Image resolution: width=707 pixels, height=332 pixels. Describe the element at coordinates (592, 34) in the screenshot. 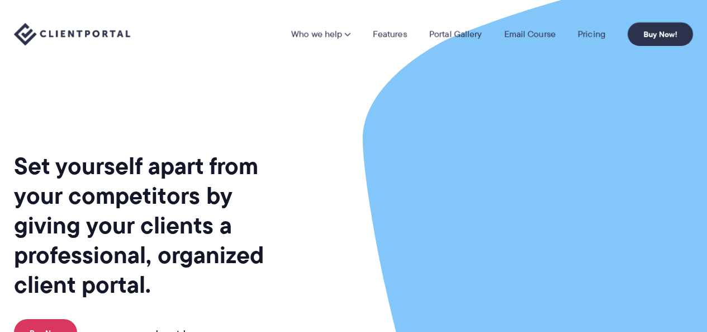

I see `a: Pricing` at that location.